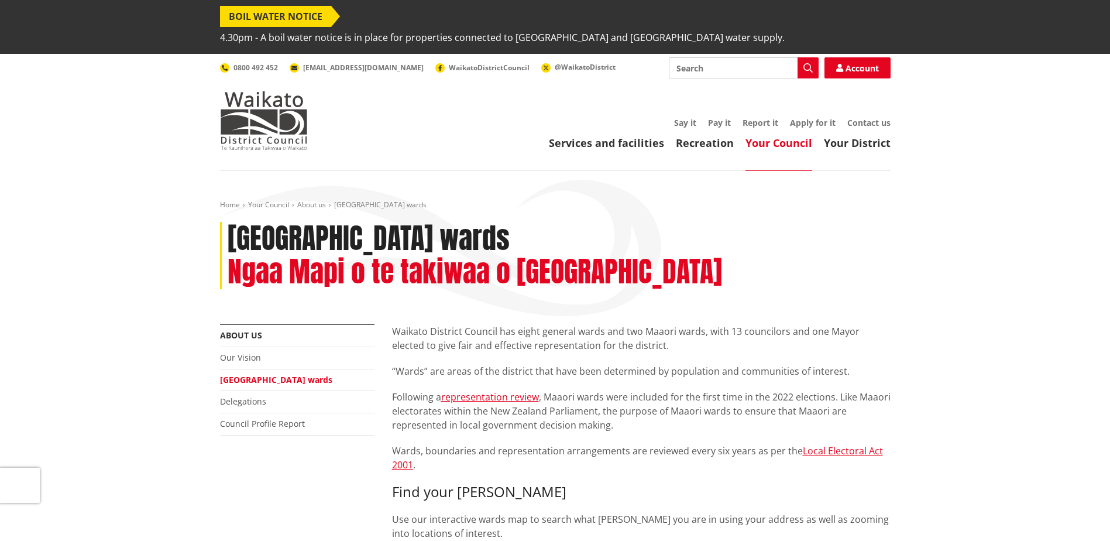  What do you see at coordinates (578, 67) in the screenshot?
I see `a: @WaikatoDistrict` at bounding box center [578, 67].